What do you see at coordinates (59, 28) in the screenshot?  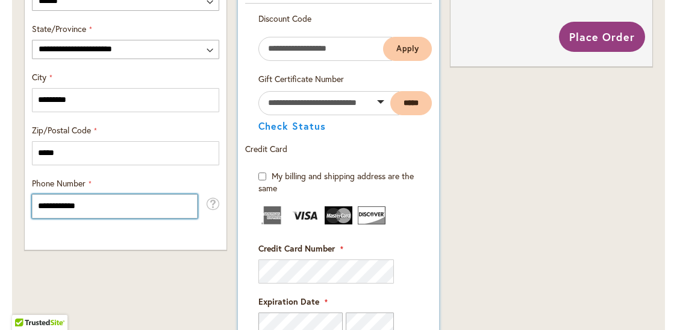 I see `span: State/Province` at bounding box center [59, 28].